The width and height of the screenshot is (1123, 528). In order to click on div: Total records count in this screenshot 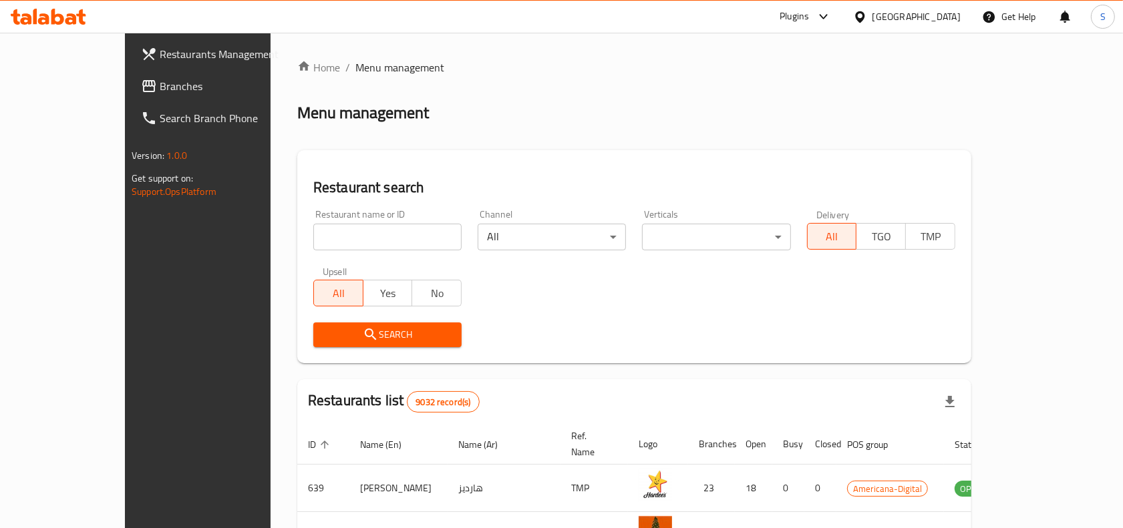, I will do `click(443, 402)`.